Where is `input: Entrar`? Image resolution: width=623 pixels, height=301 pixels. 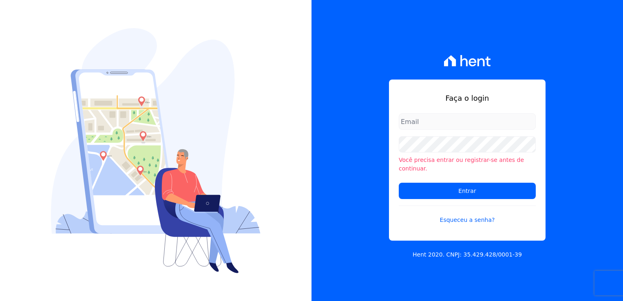
input: Entrar is located at coordinates (467, 191).